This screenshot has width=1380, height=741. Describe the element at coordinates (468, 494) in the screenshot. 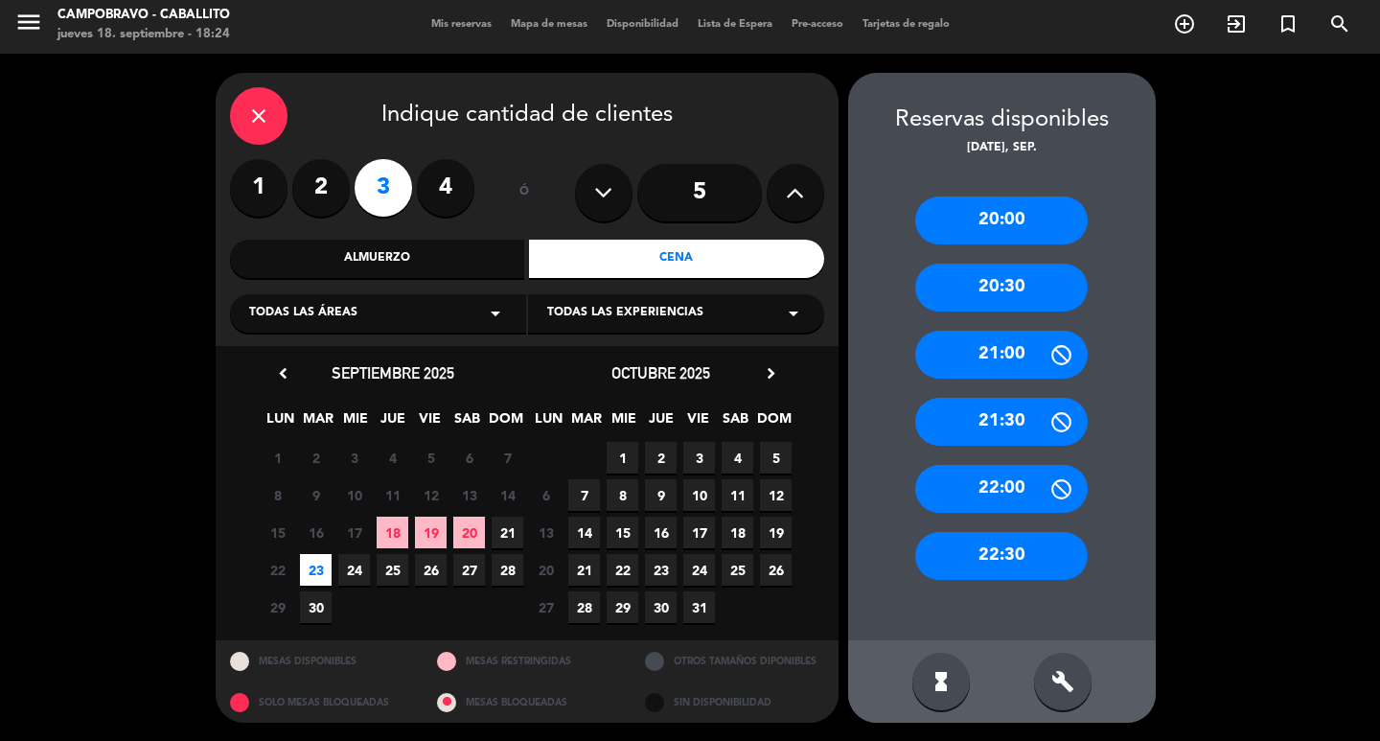

I see `span: 13` at that location.